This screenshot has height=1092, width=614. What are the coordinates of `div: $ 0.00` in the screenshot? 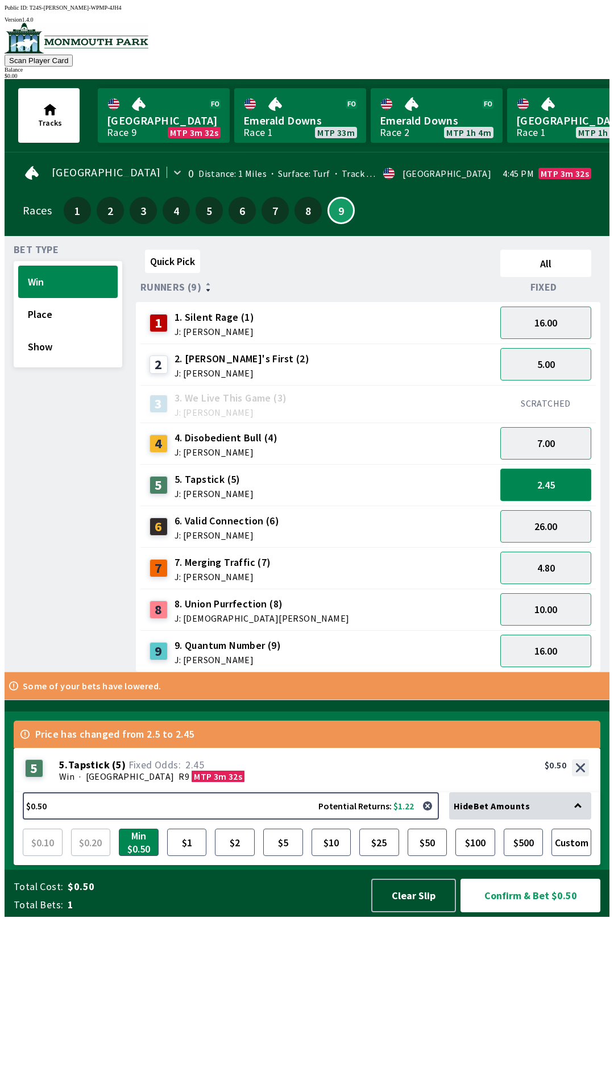 It's located at (307, 76).